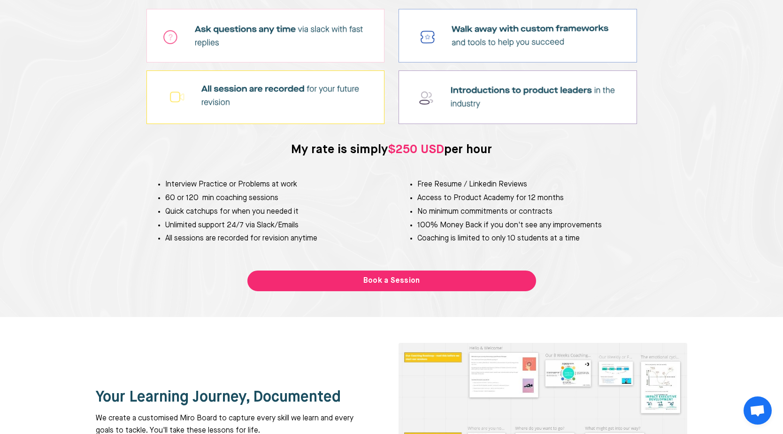 The image size is (783, 434). Describe the element at coordinates (527, 185) in the screenshot. I see `li: Free Resume / Linkedin Reviews` at that location.